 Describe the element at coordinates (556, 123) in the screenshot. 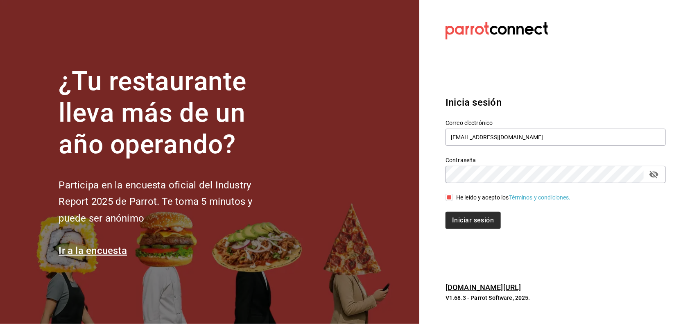

I see `label: Correo electrónico` at that location.